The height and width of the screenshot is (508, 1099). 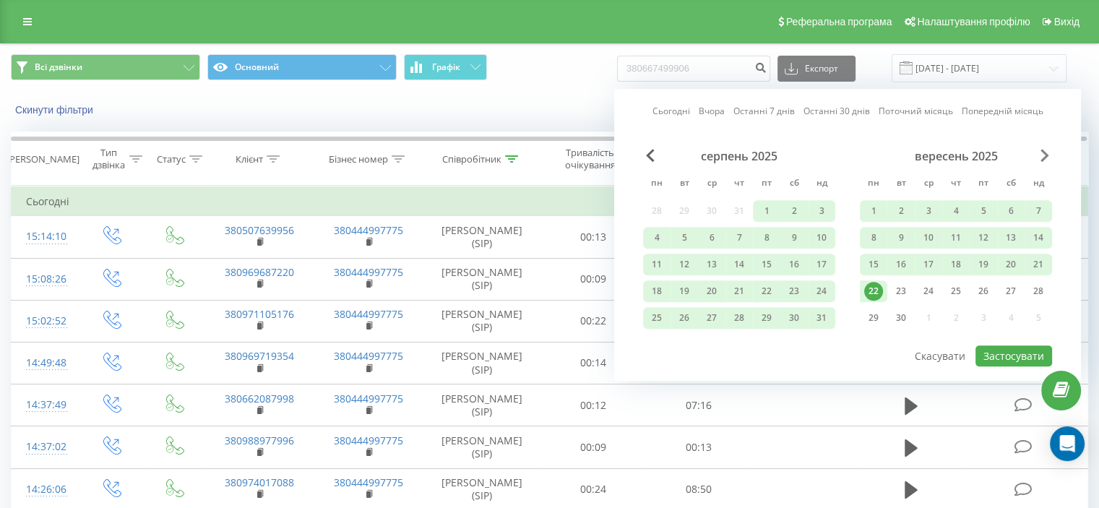 What do you see at coordinates (711, 111) in the screenshot?
I see `a: Вчора` at bounding box center [711, 111].